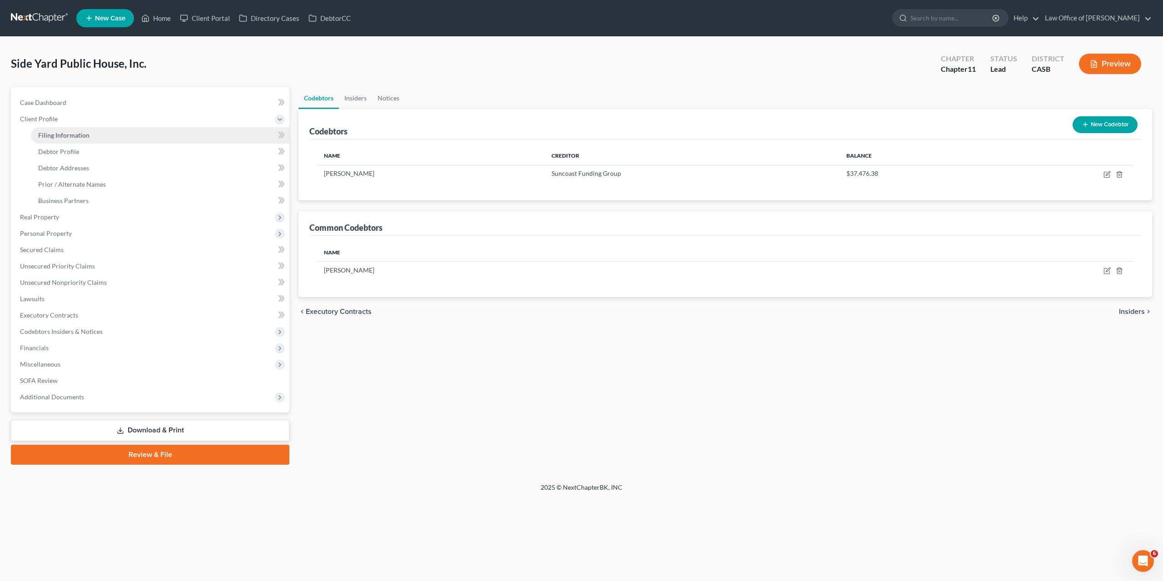 The height and width of the screenshot is (581, 1163). I want to click on a: Case Dashboard, so click(151, 103).